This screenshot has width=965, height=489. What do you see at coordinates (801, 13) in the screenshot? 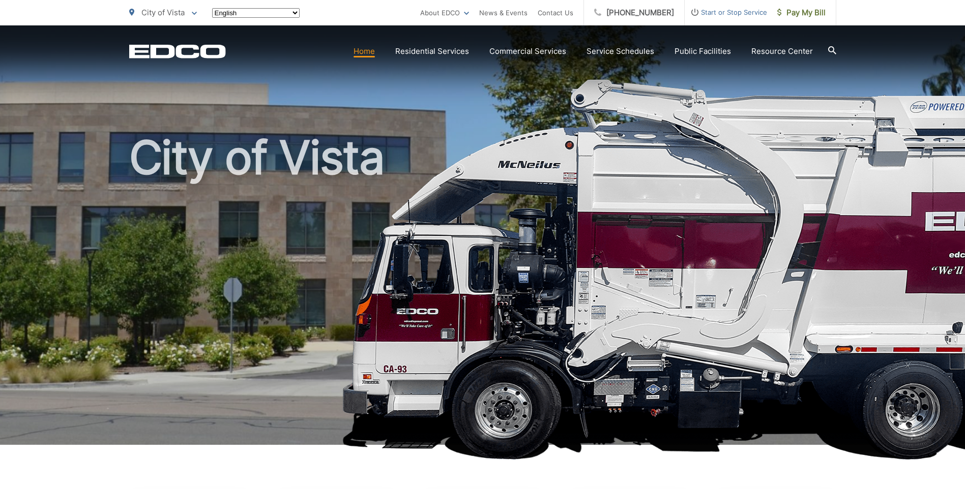
I see `span: Pay My Bill` at bounding box center [801, 13].